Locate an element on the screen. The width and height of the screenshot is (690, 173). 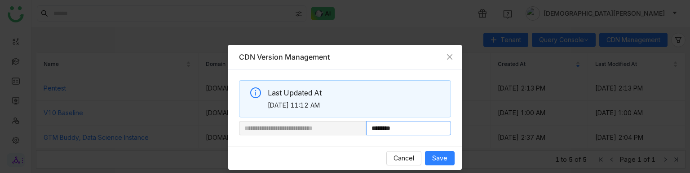
button: Save is located at coordinates (440, 159).